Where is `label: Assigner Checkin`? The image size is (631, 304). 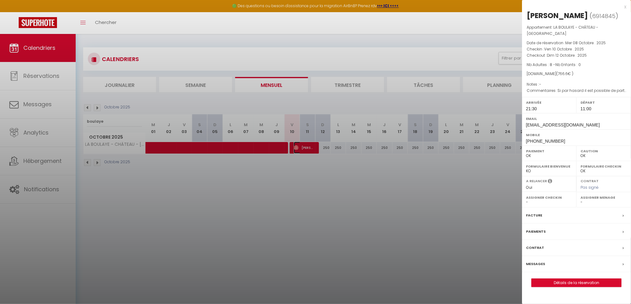 label: Assigner Checkin is located at coordinates (549, 197).